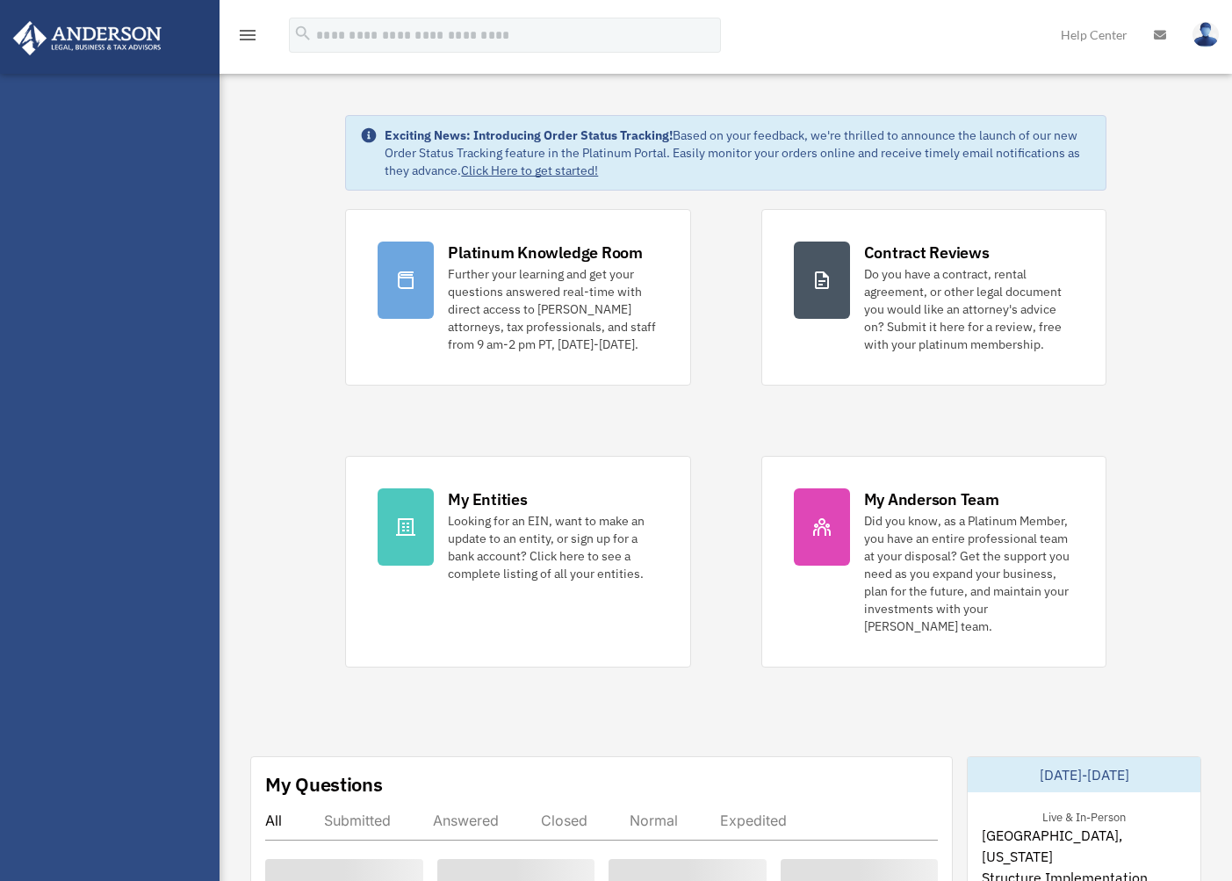 The width and height of the screenshot is (1232, 881). What do you see at coordinates (87, 38) in the screenshot?
I see `img: Anderson Advisors Platinum Portal` at bounding box center [87, 38].